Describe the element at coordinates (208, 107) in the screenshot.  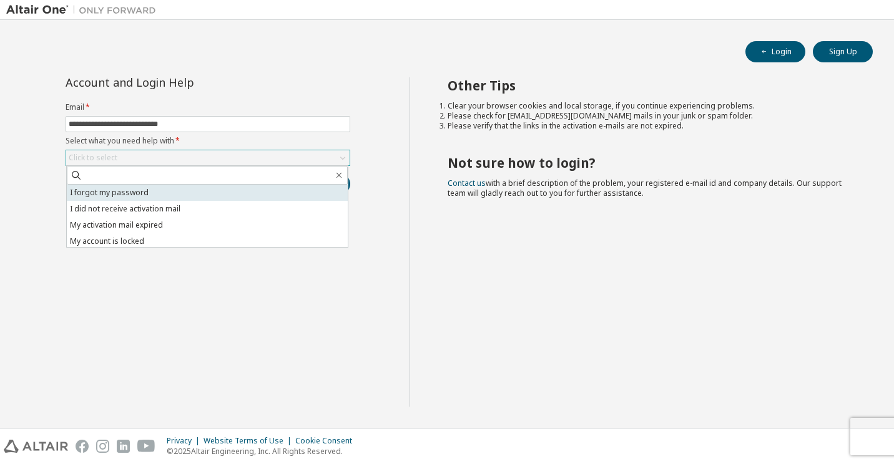
I see `label: Email` at that location.